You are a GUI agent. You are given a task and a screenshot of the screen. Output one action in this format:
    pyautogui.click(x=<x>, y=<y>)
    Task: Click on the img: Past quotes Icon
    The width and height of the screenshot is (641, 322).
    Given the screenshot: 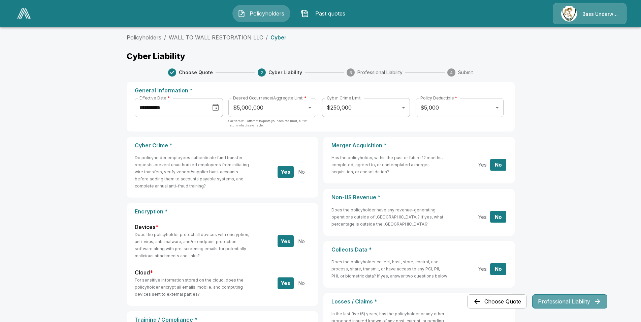 What is the action you would take?
    pyautogui.click(x=305, y=13)
    